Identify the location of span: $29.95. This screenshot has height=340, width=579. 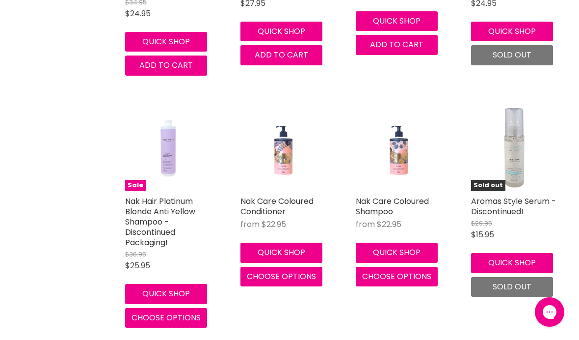
(481, 223).